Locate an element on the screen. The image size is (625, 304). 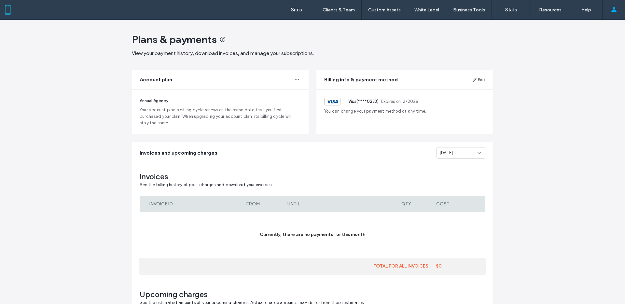
label: Business Tools is located at coordinates (469, 10).